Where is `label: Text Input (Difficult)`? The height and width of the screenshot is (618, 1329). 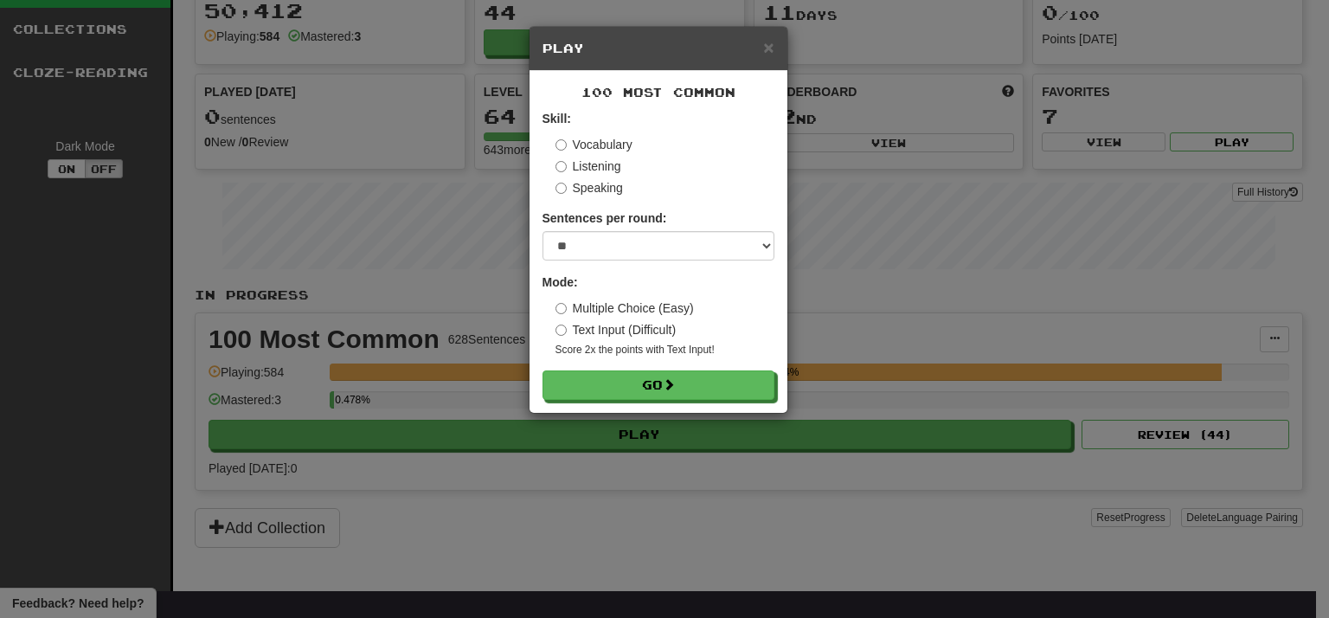
label: Text Input (Difficult) is located at coordinates (616, 330).